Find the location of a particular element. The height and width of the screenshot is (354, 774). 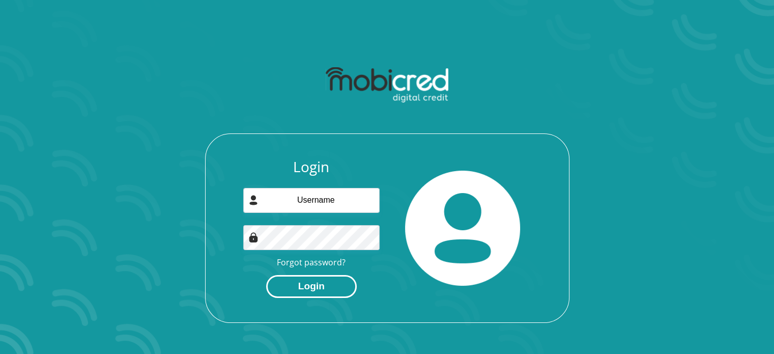

a: Forgot password? is located at coordinates (311, 262).